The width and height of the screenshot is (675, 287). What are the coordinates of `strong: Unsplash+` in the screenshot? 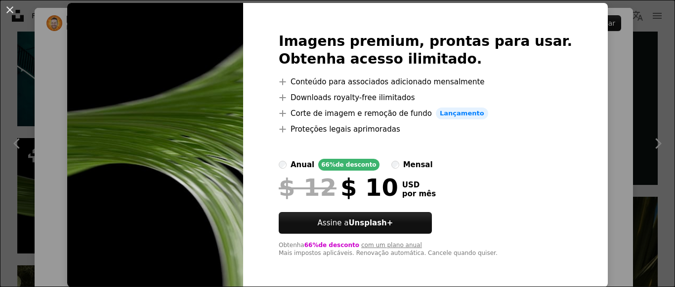 It's located at (370, 223).